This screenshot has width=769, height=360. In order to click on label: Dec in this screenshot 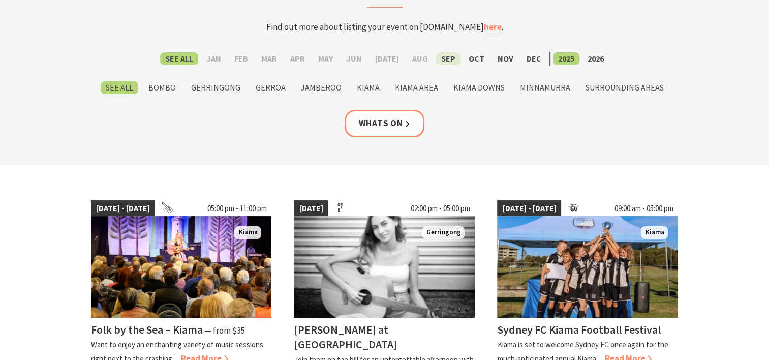, I will do `click(534, 58)`.